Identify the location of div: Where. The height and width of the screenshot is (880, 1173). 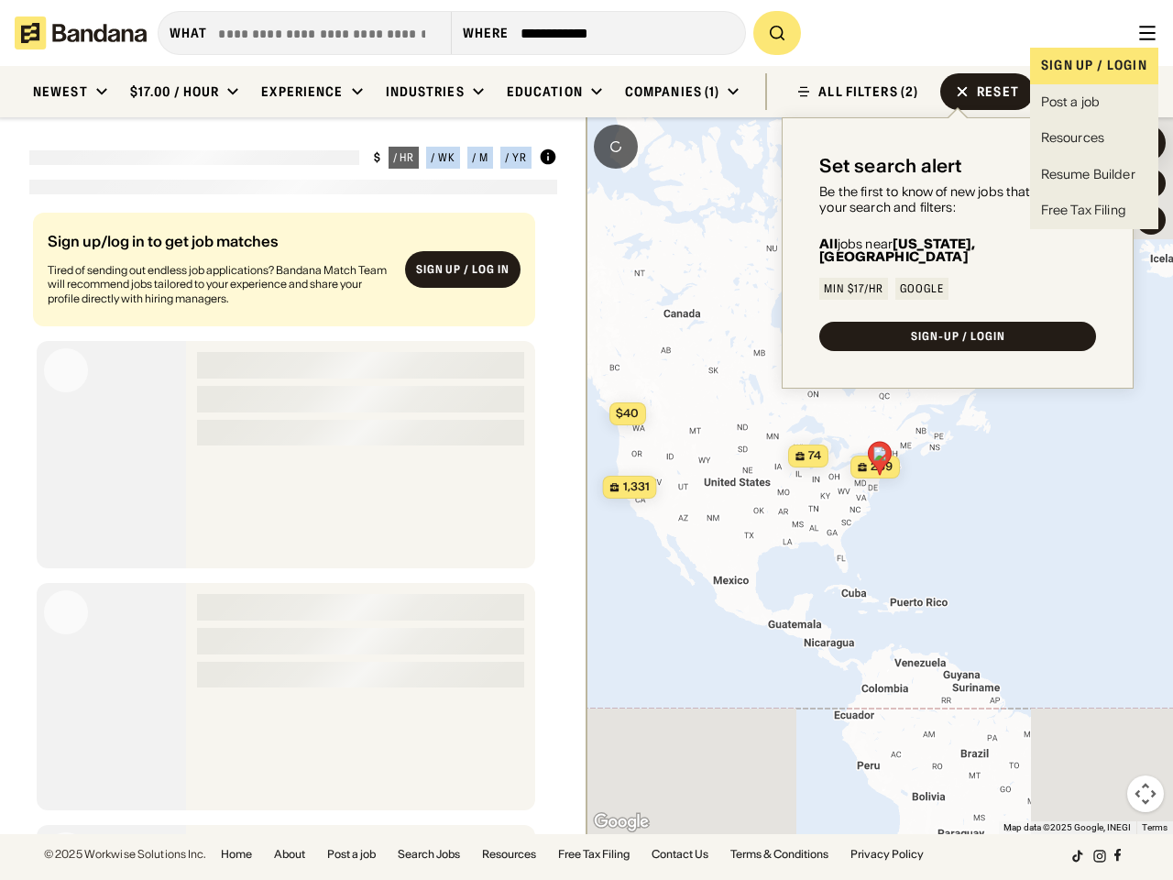
(486, 33).